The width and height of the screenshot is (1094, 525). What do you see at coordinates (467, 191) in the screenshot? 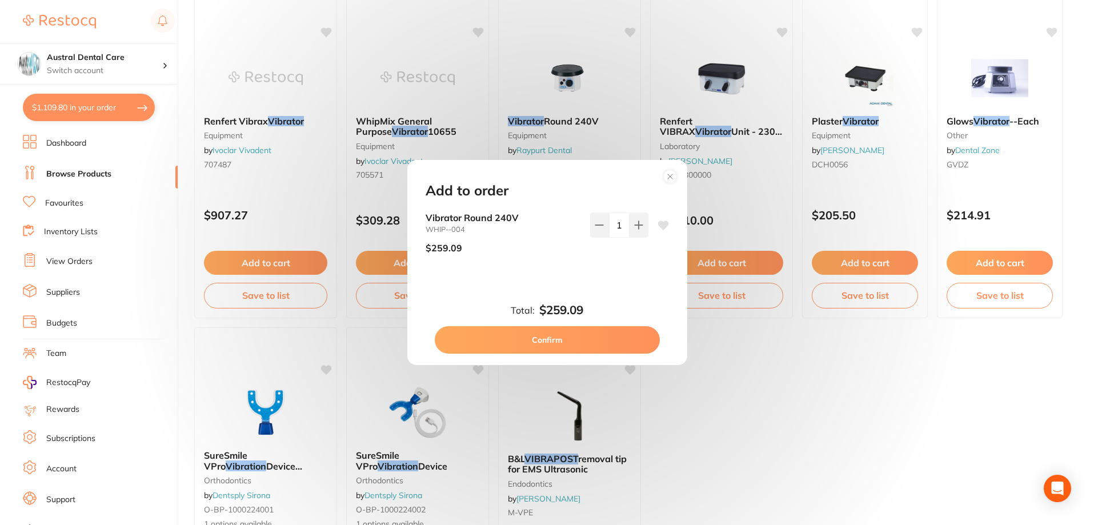
I see `h2: Add to order` at bounding box center [467, 191].